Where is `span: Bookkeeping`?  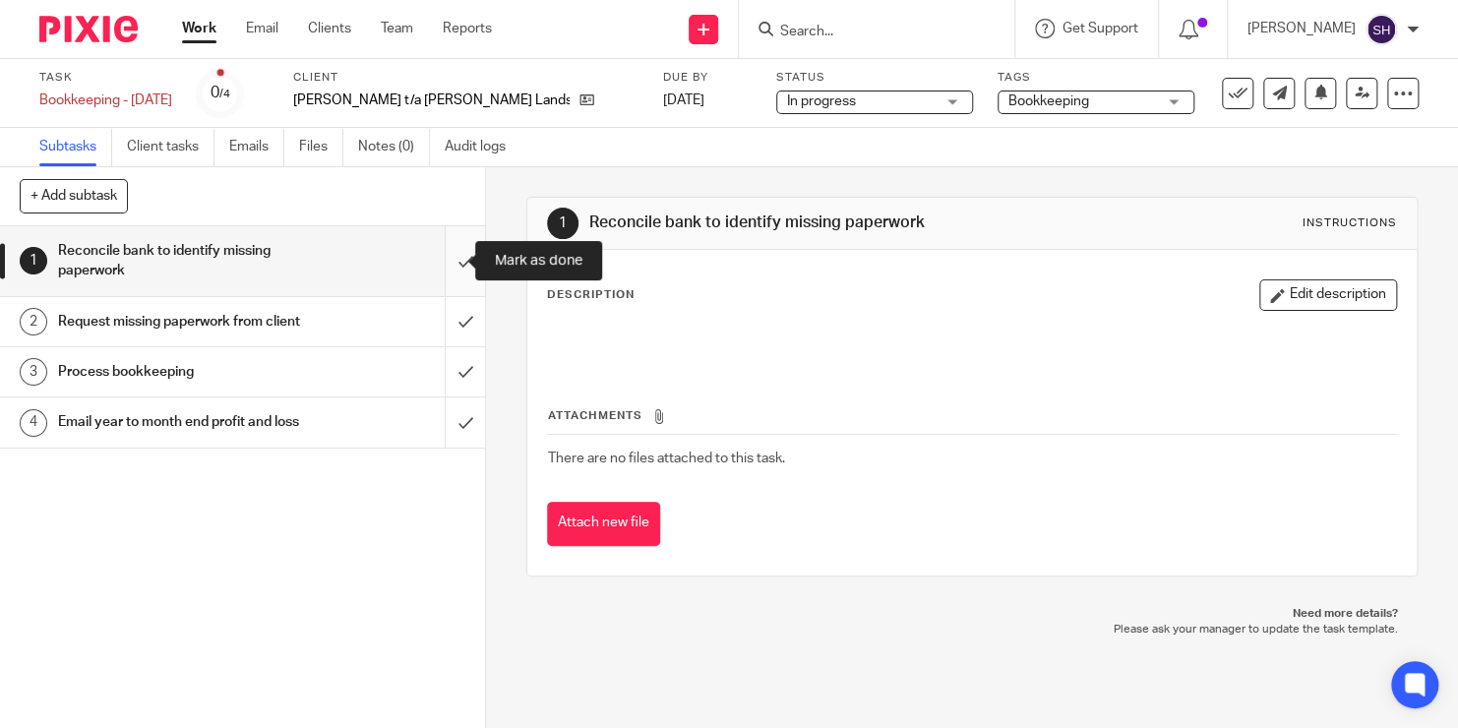 span: Bookkeeping is located at coordinates (1049, 101).